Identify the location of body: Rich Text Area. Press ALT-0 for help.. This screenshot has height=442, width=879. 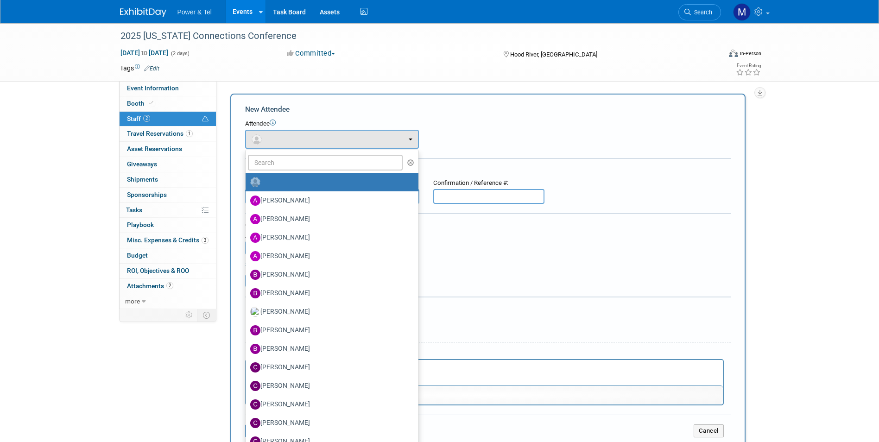
(239, 8).